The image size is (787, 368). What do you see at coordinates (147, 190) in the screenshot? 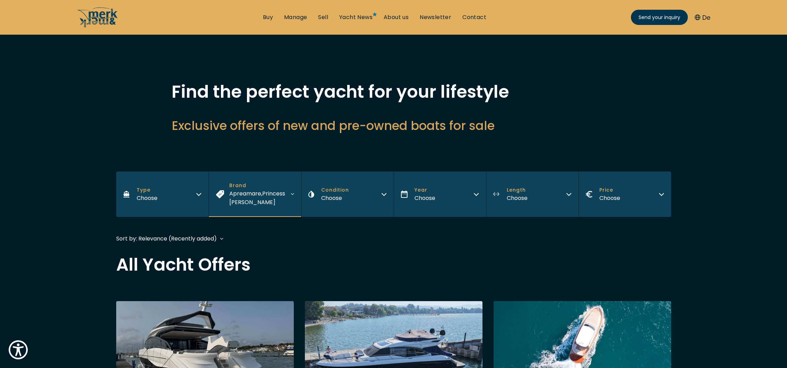
I see `span: Type` at bounding box center [147, 190].